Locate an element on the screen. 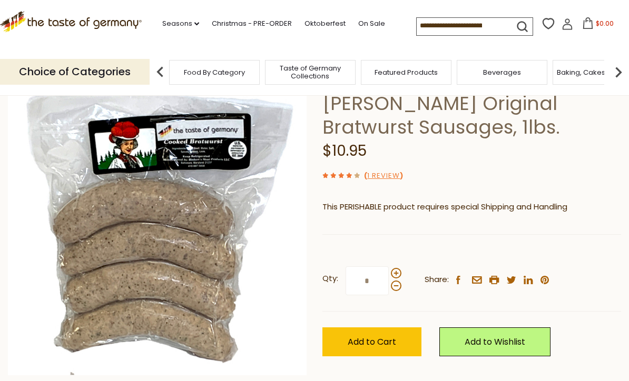 The width and height of the screenshot is (629, 381). img: previous arrow is located at coordinates (160, 72).